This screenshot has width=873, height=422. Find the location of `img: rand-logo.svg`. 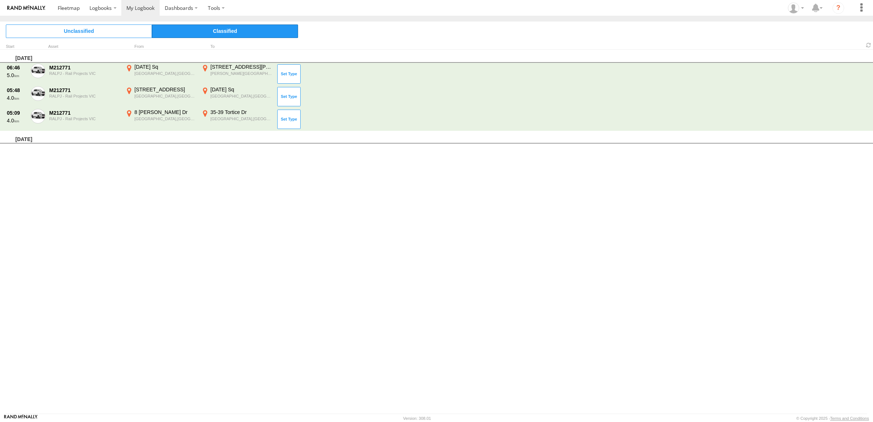

img: rand-logo.svg is located at coordinates (26, 8).